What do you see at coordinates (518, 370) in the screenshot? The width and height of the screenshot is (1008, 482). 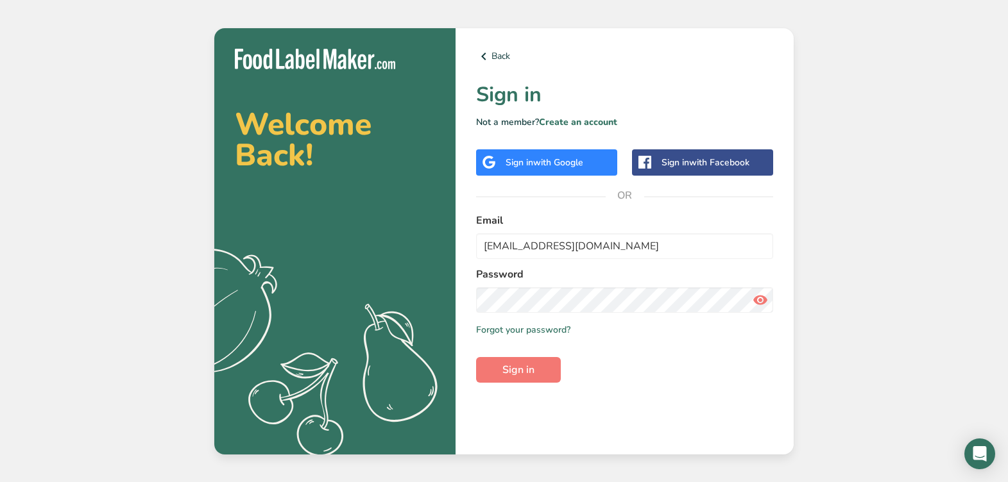 I see `span: Sign in` at bounding box center [518, 370].